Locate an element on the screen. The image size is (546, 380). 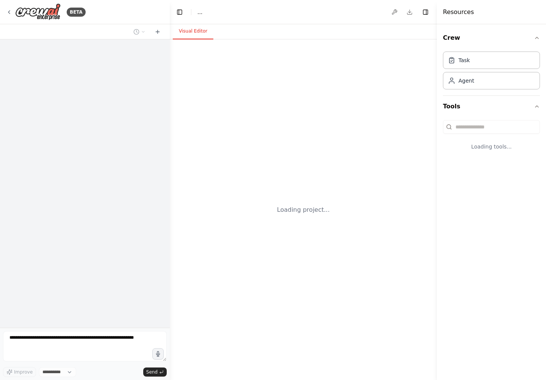
h4: Resources is located at coordinates (458, 12).